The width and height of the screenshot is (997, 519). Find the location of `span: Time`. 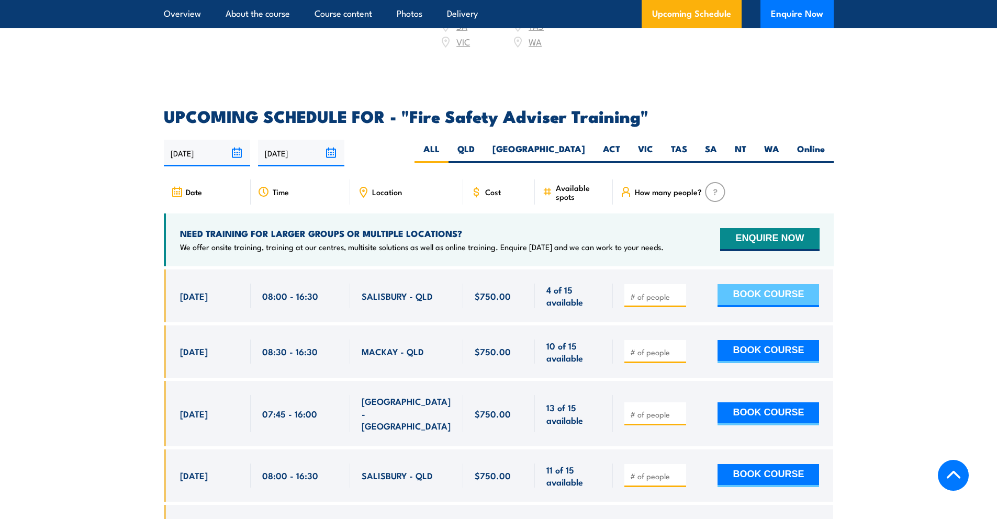

span: Time is located at coordinates (281, 192).